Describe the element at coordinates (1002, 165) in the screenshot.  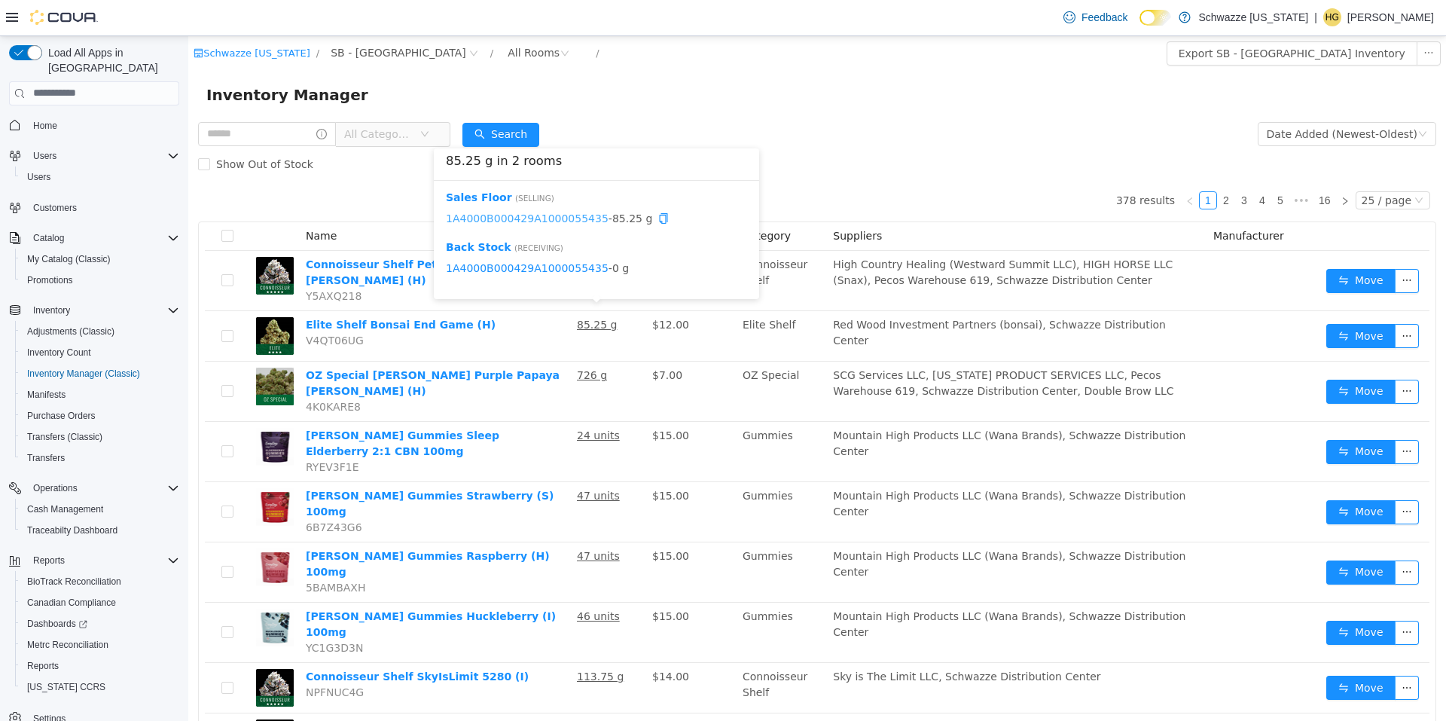
I see `i: icon: left` at that location.